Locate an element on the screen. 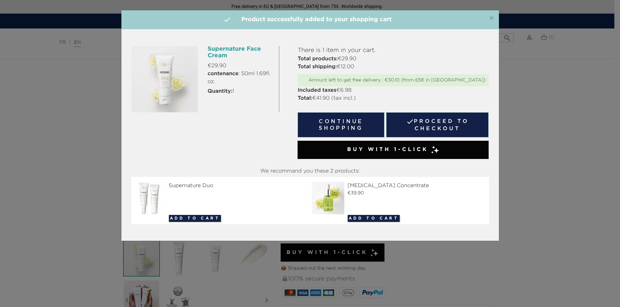 The width and height of the screenshot is (620, 307). strong: Included taxes is located at coordinates (317, 91).